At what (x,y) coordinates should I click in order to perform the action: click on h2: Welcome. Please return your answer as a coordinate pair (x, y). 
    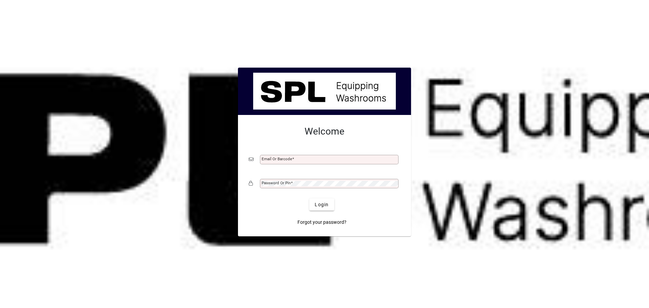
    Looking at the image, I should click on (325, 132).